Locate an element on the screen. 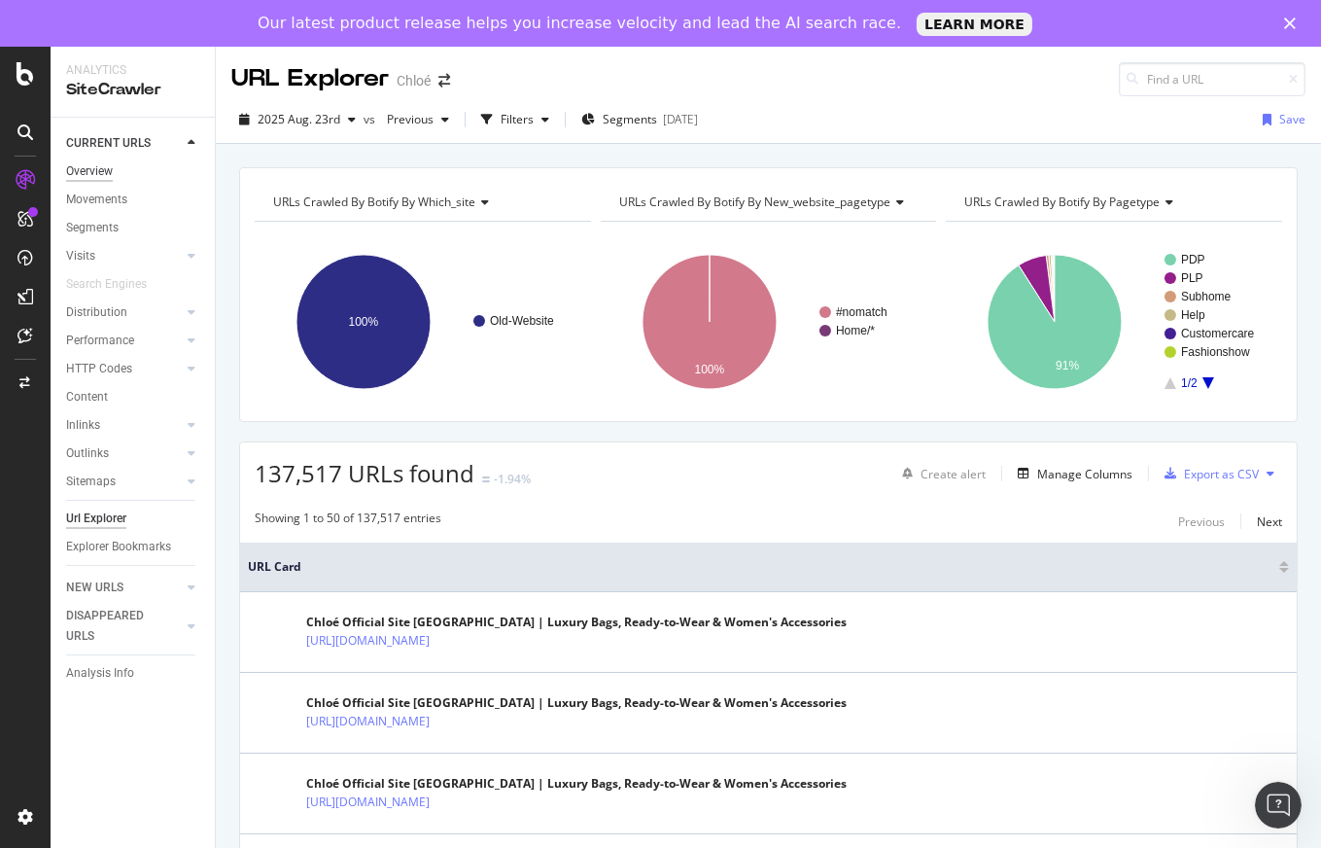  div: Manage Columns is located at coordinates (1085, 473).